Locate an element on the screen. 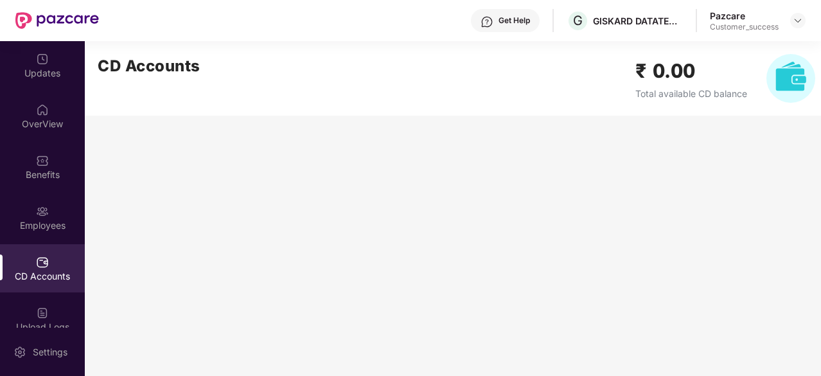 The image size is (821, 376). div: GISKARD DATATECH PRIVATE LIMITED is located at coordinates (638, 21).